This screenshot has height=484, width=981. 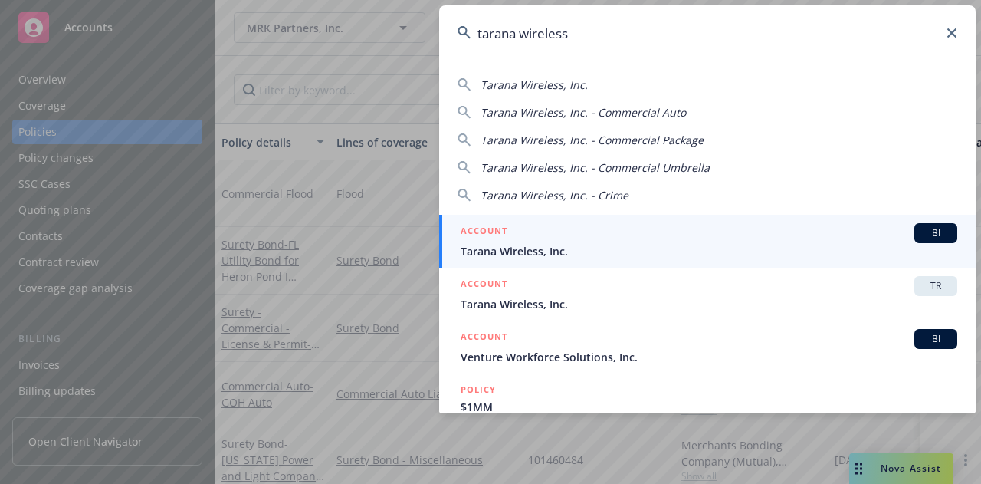 I want to click on span: TR, so click(x=936, y=286).